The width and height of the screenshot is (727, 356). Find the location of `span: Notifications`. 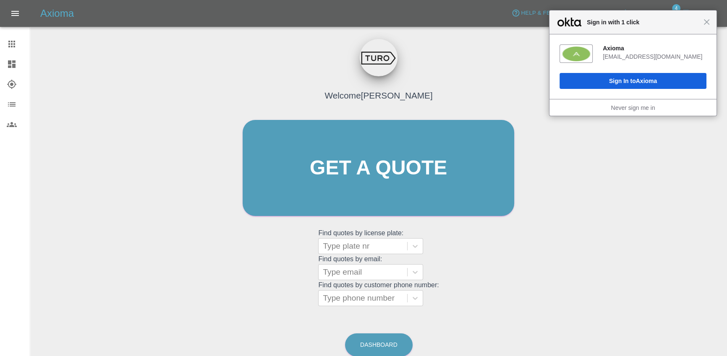

span: Notifications is located at coordinates (652, 13).